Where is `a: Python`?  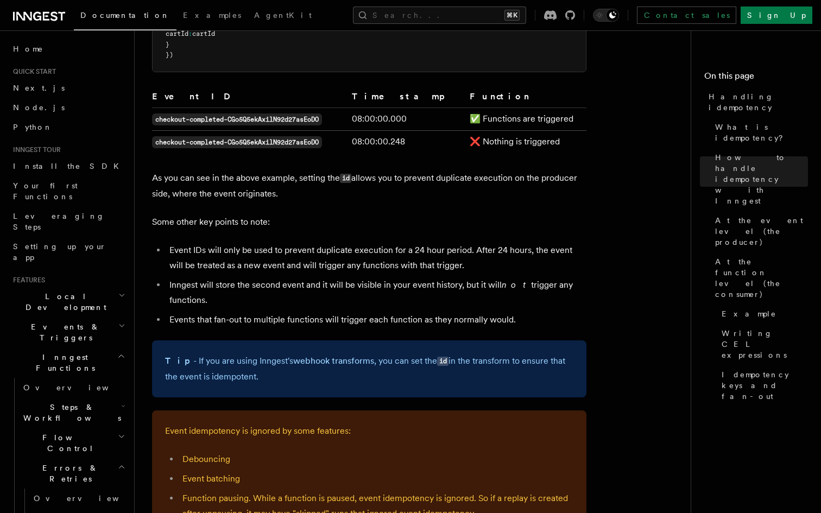
a: Python is located at coordinates (68, 127).